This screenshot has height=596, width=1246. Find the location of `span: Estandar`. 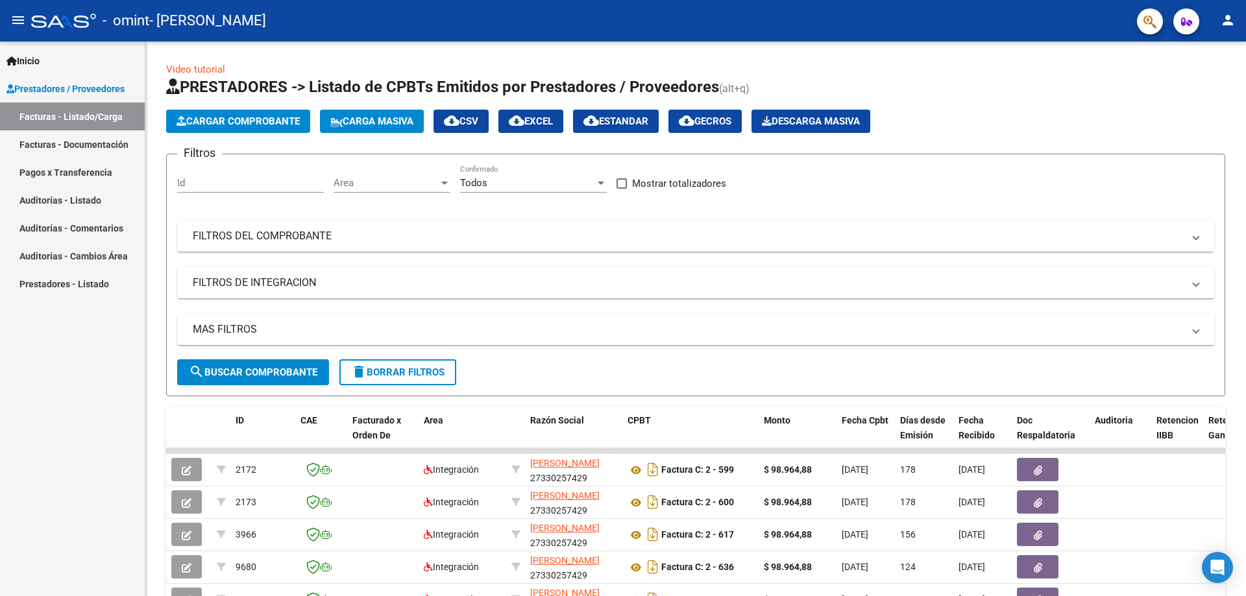

span: Estandar is located at coordinates (616, 121).